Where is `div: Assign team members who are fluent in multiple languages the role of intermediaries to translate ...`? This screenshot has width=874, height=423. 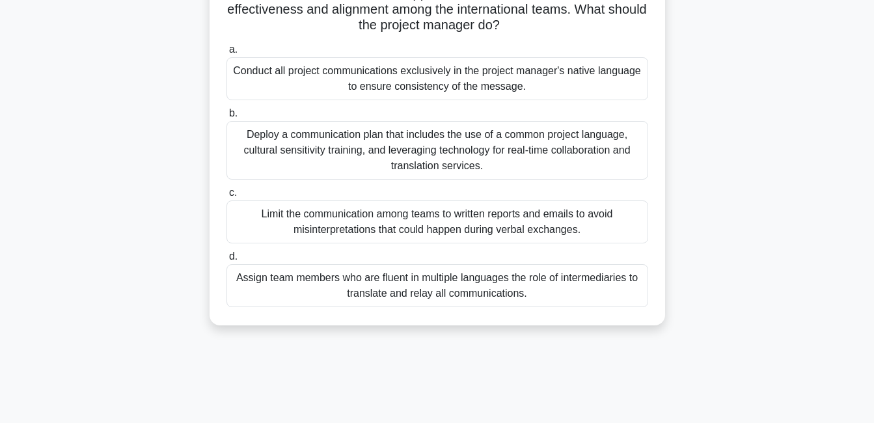 div: Assign team members who are fluent in multiple languages the role of intermediaries to translate ... is located at coordinates (437, 286).